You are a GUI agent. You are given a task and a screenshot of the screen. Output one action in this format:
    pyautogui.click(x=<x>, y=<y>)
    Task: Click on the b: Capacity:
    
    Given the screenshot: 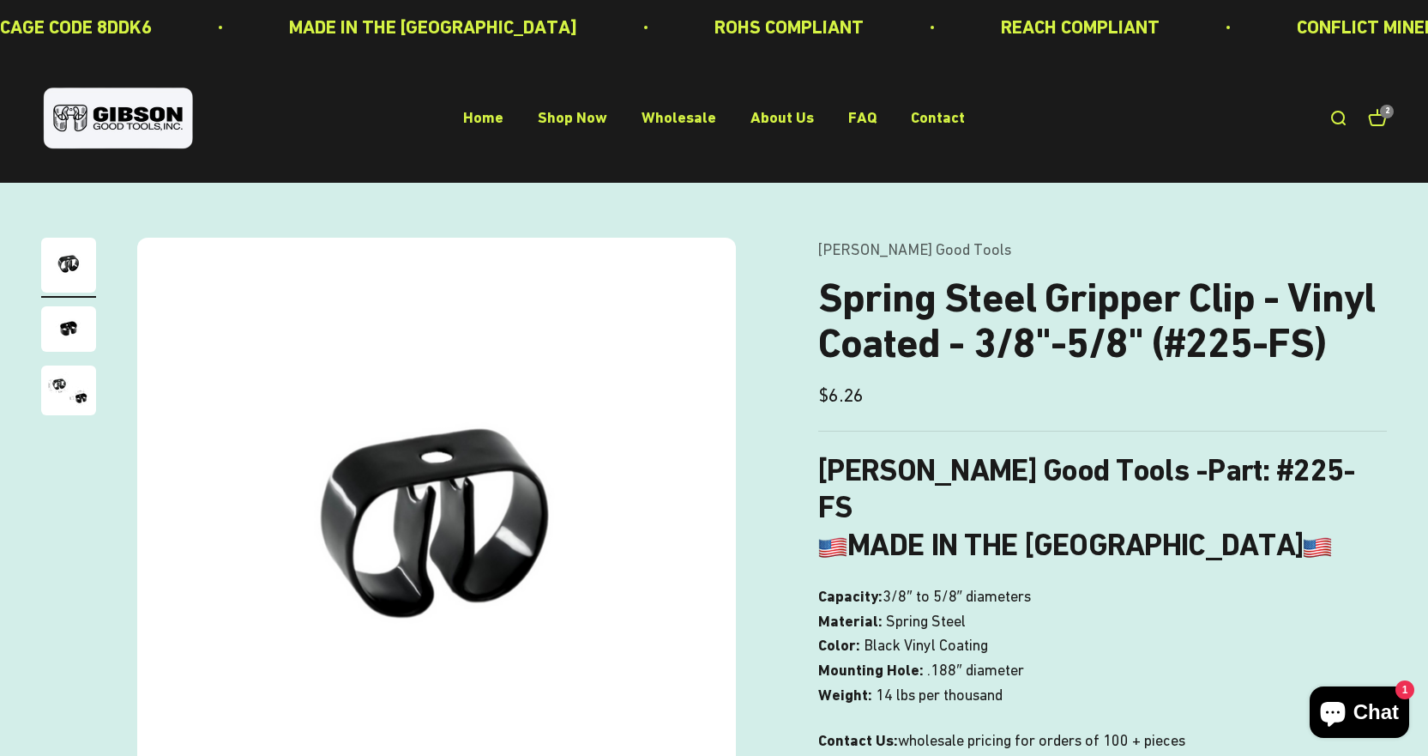 What is the action you would take?
    pyautogui.click(x=850, y=595)
    